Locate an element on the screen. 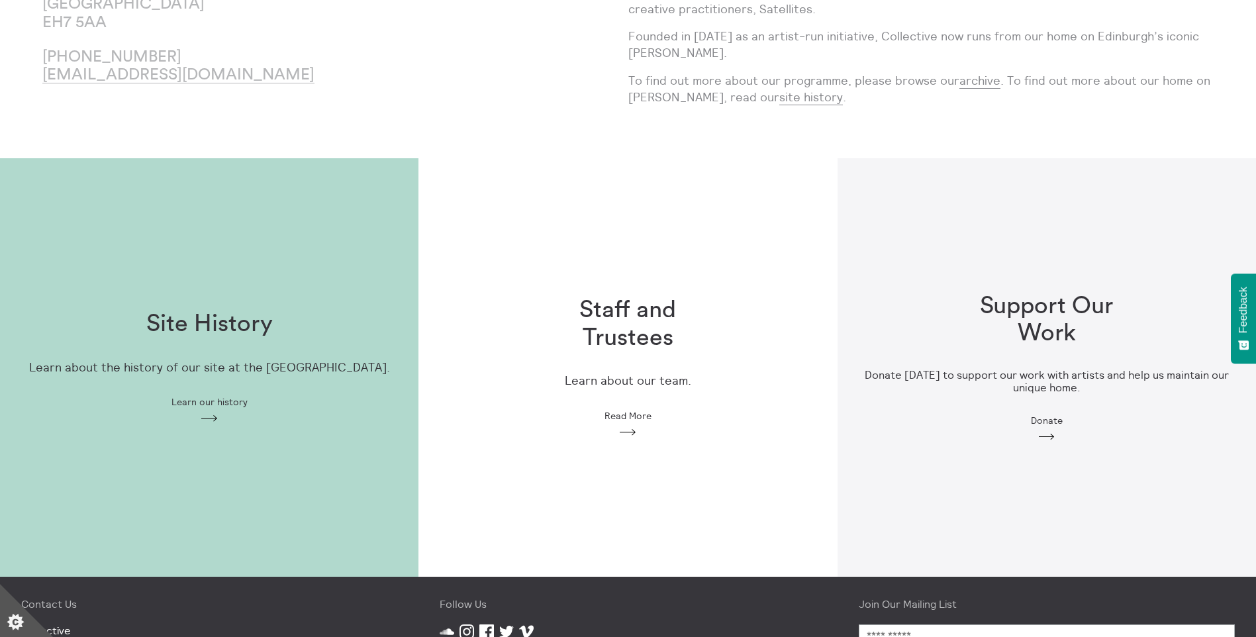 The height and width of the screenshot is (637, 1256). h1: Site History is located at coordinates (209, 324).